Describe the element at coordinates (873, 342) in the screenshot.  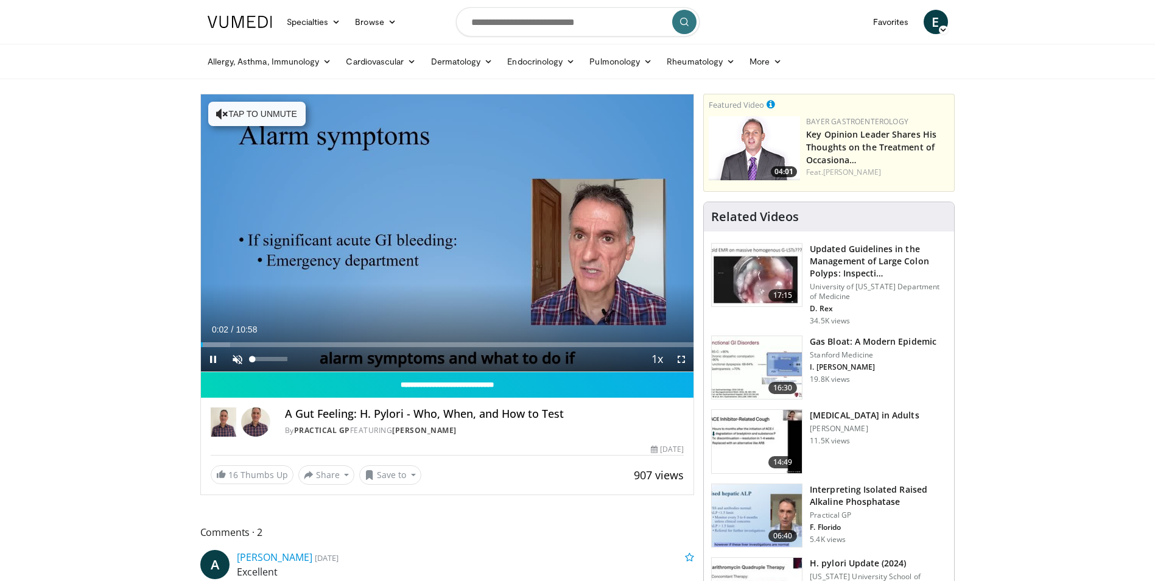
I see `h3: Gas Bloat: A Modern Epidemic` at that location.